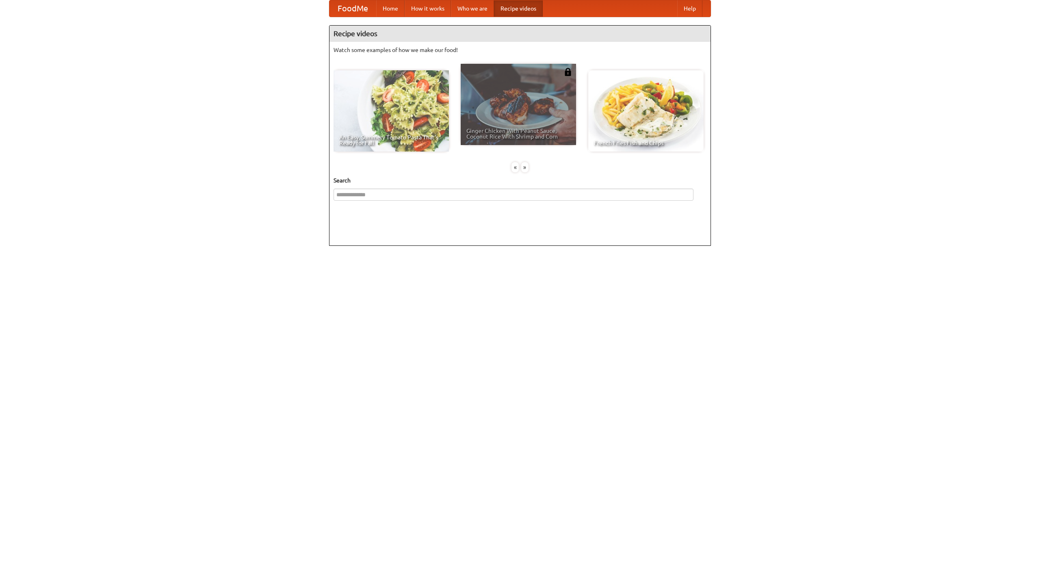  Describe the element at coordinates (690, 9) in the screenshot. I see `a: Help` at that location.